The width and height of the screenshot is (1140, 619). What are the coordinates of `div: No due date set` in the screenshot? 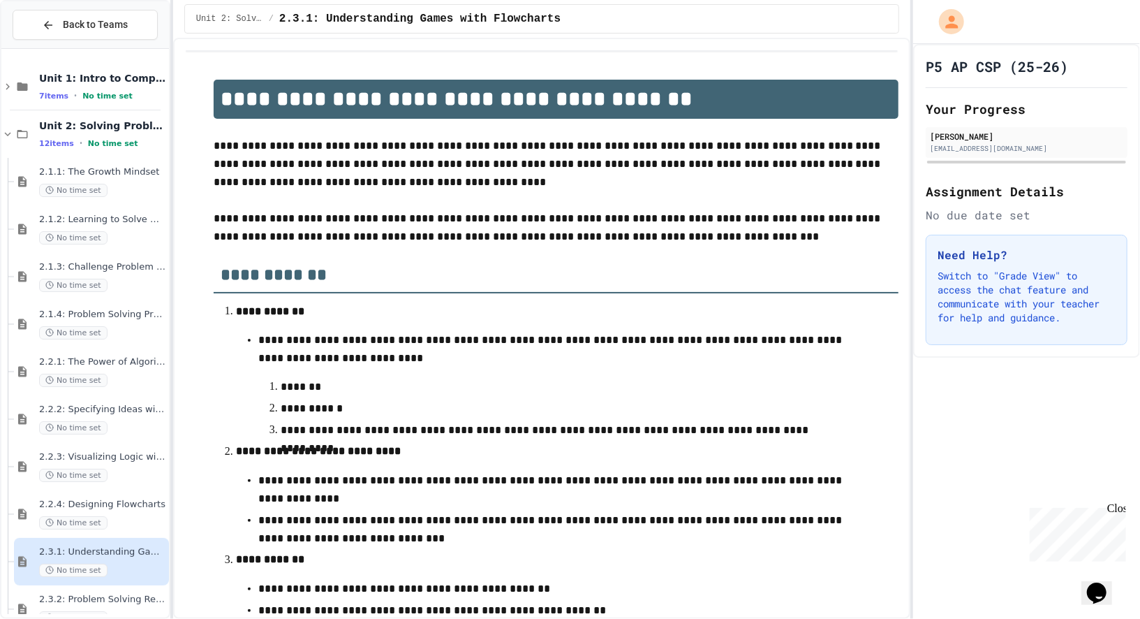 It's located at (1026, 215).